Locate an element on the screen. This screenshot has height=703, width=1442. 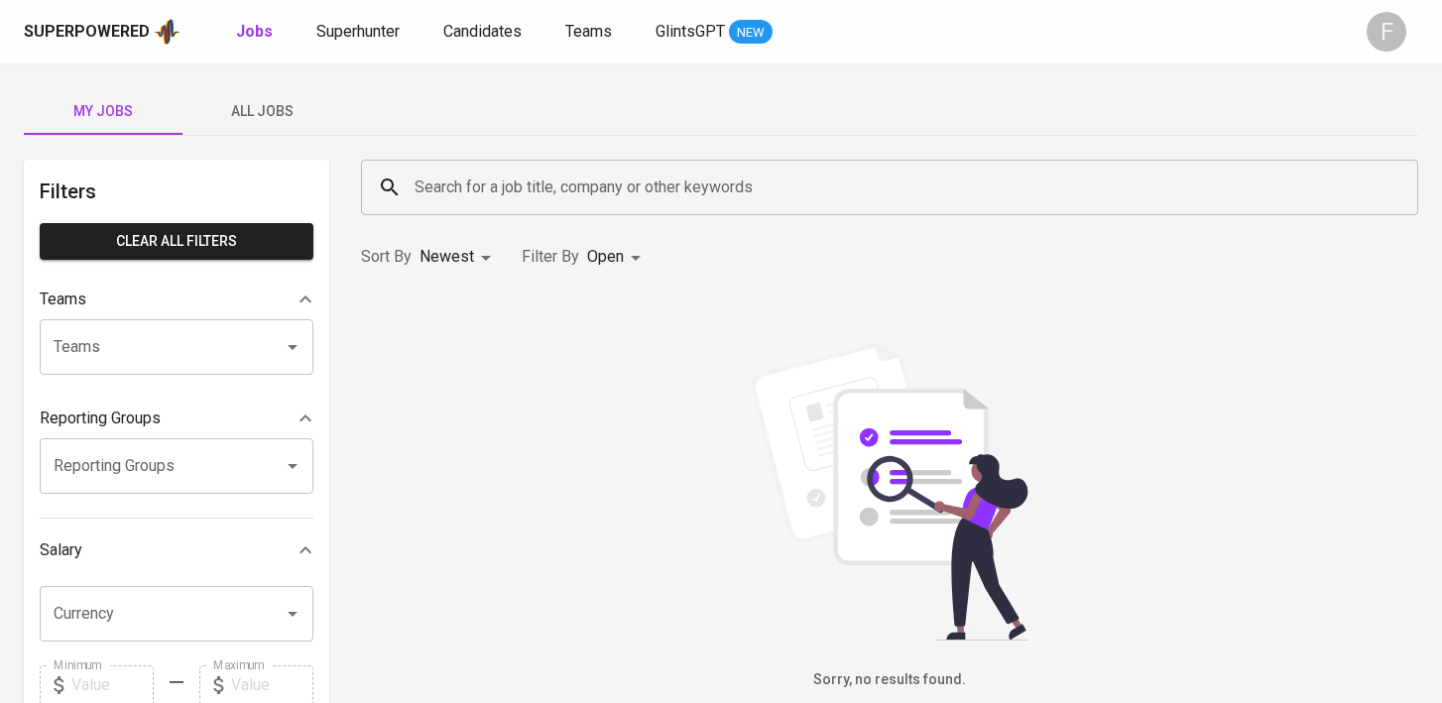
p: Teams is located at coordinates (62, 300).